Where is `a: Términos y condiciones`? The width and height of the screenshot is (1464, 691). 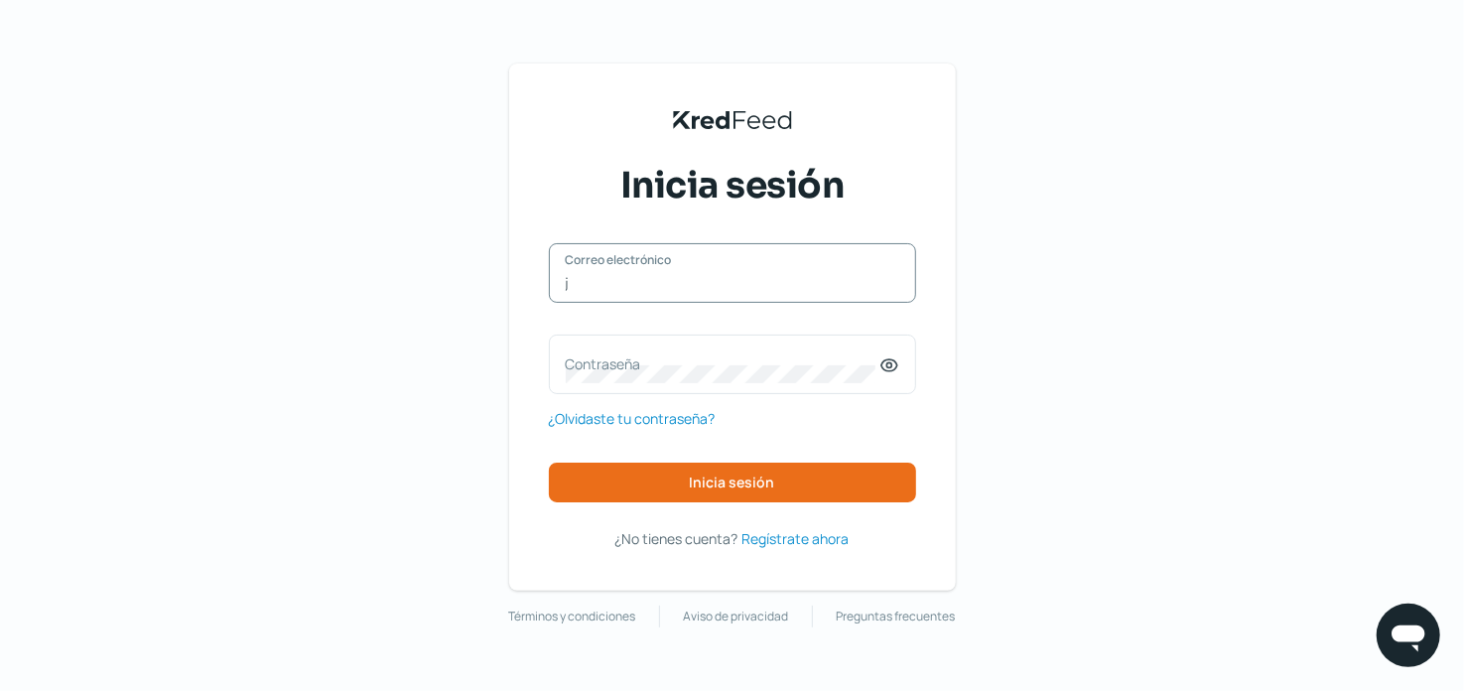 a: Términos y condiciones is located at coordinates (573, 617).